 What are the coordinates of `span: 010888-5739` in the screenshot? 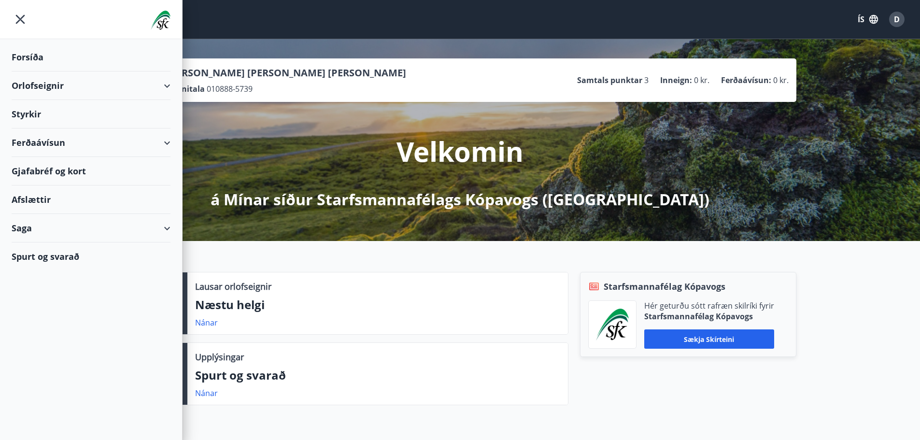 It's located at (229, 89).